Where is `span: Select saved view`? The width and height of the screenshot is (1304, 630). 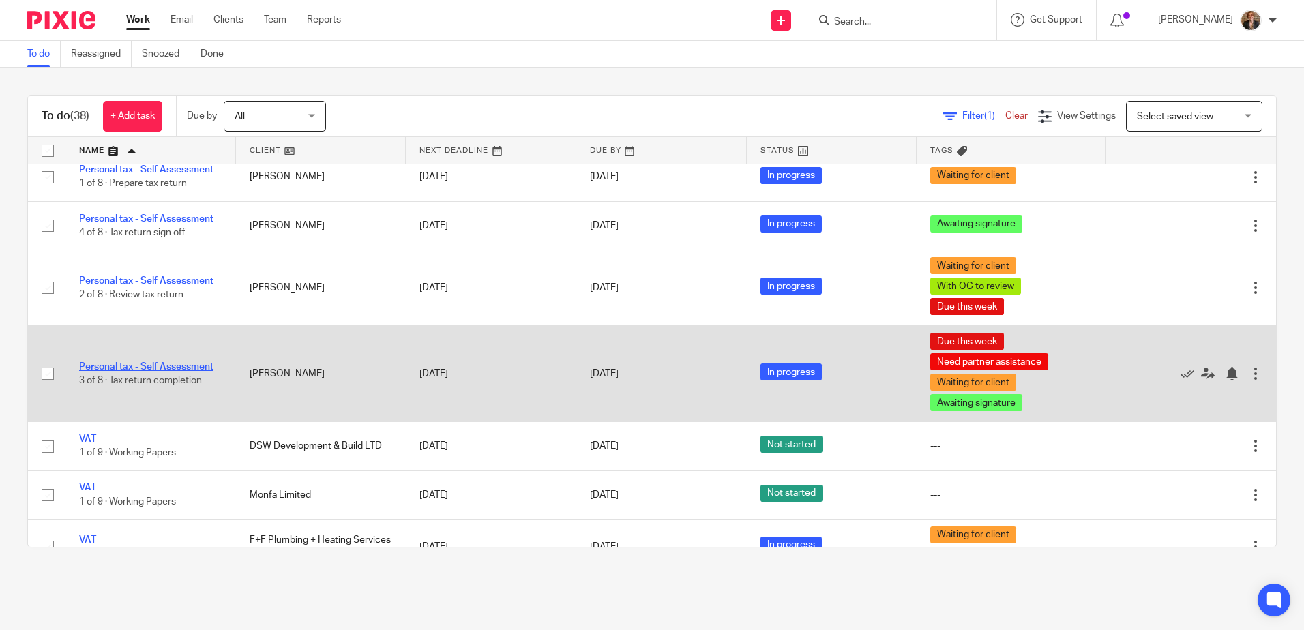
span: Select saved view is located at coordinates (1175, 117).